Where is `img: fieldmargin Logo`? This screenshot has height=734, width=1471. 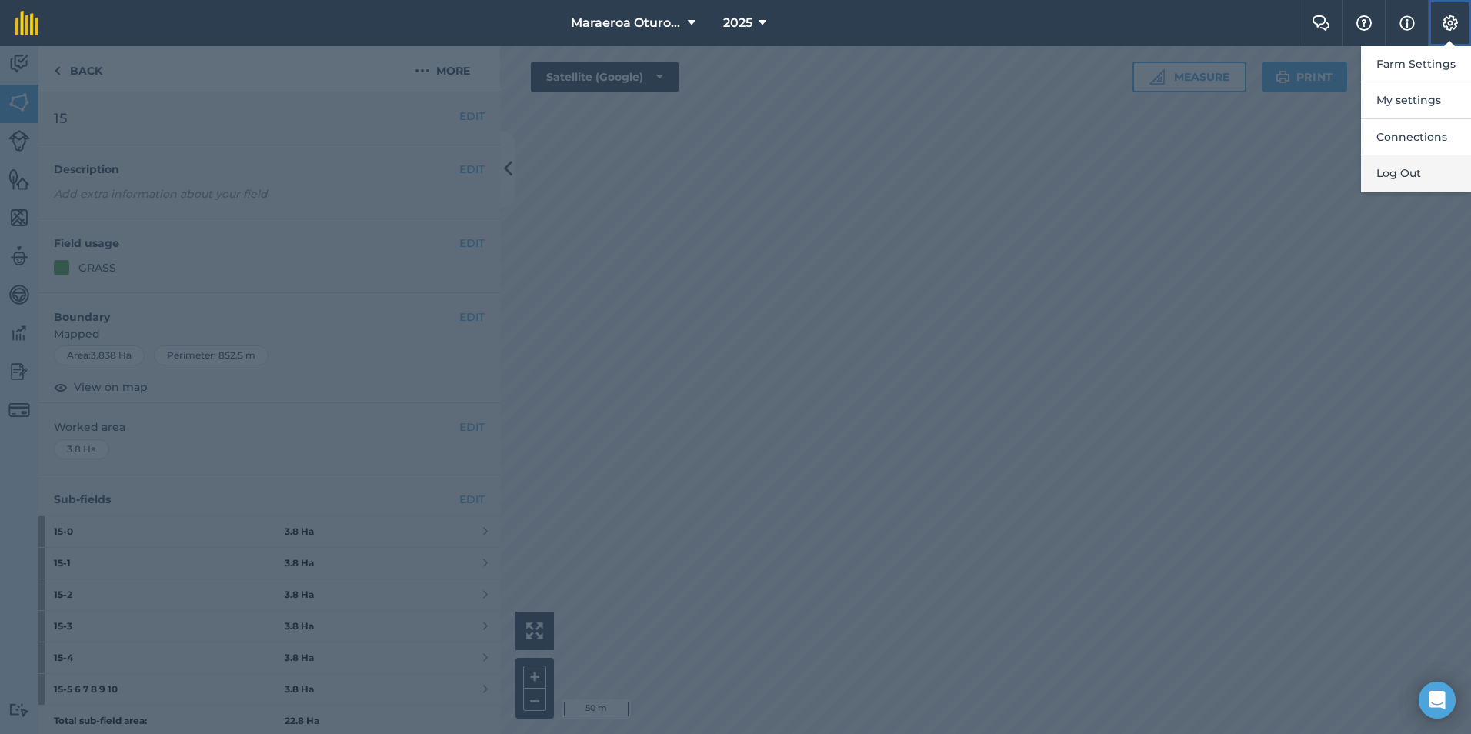 img: fieldmargin Logo is located at coordinates (27, 23).